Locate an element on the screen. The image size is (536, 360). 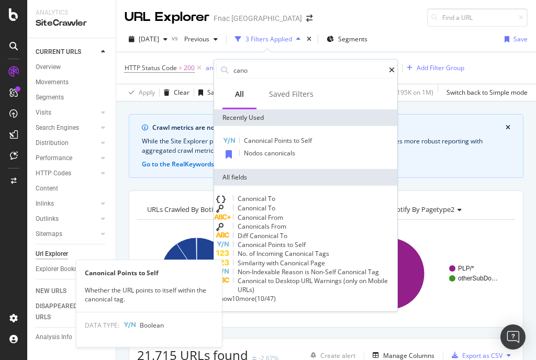
div: Export as CSV is located at coordinates (482, 356).